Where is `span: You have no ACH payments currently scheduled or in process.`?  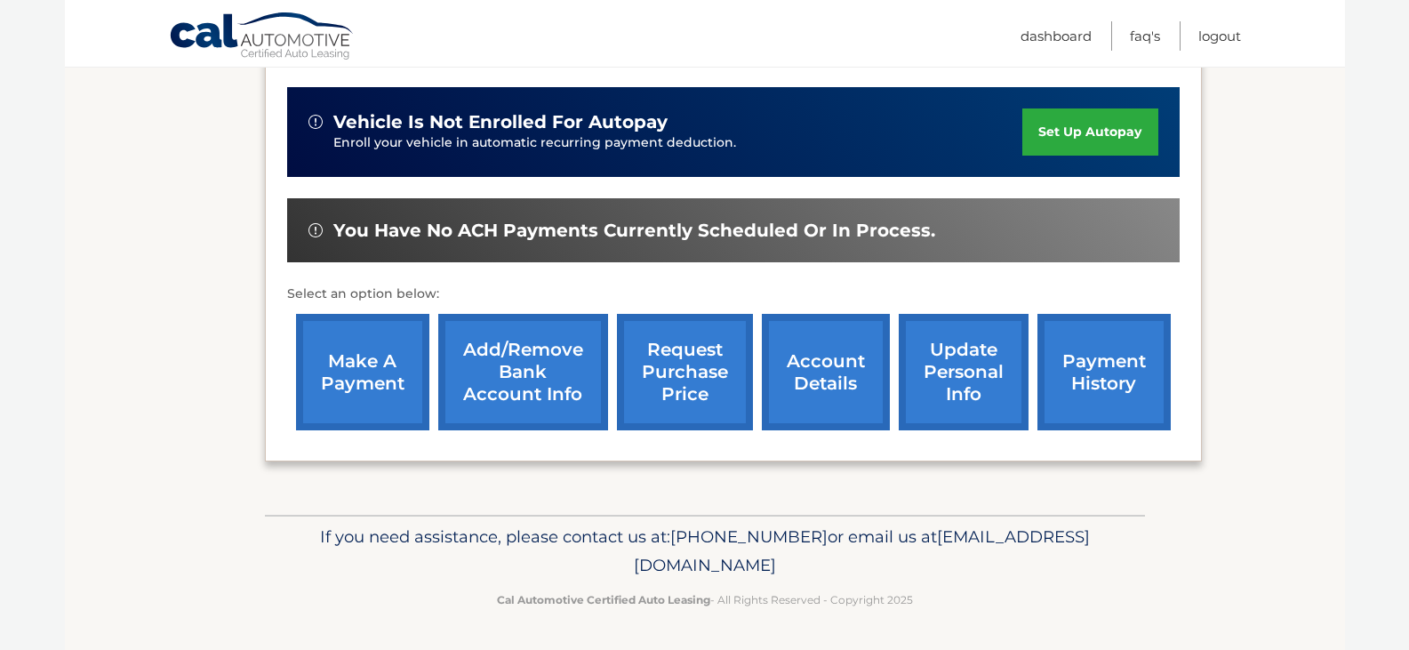
span: You have no ACH payments currently scheduled or in process. is located at coordinates (634, 230).